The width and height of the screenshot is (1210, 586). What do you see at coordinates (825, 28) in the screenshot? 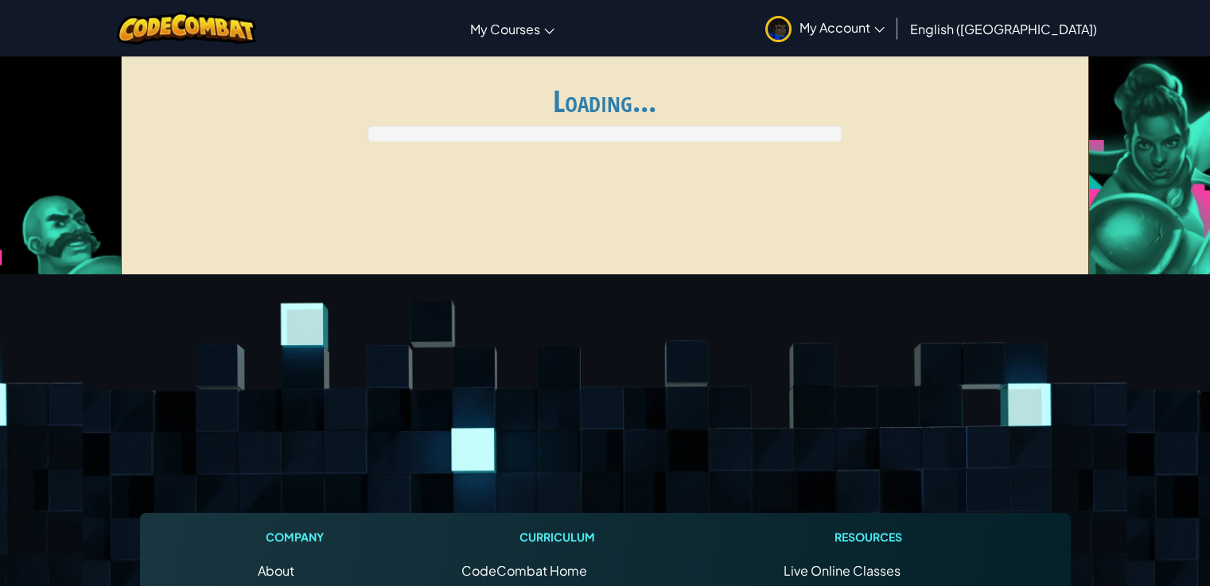
I see `a: My Account` at bounding box center [825, 28].